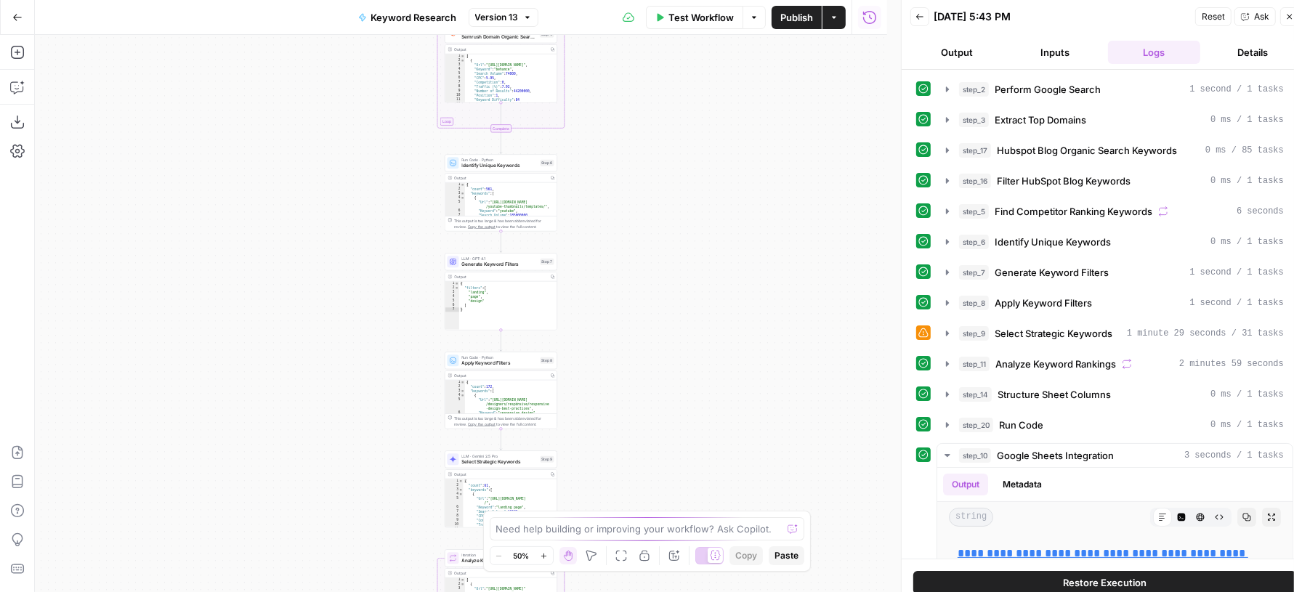  What do you see at coordinates (976, 425) in the screenshot?
I see `span: step_20` at bounding box center [976, 425].